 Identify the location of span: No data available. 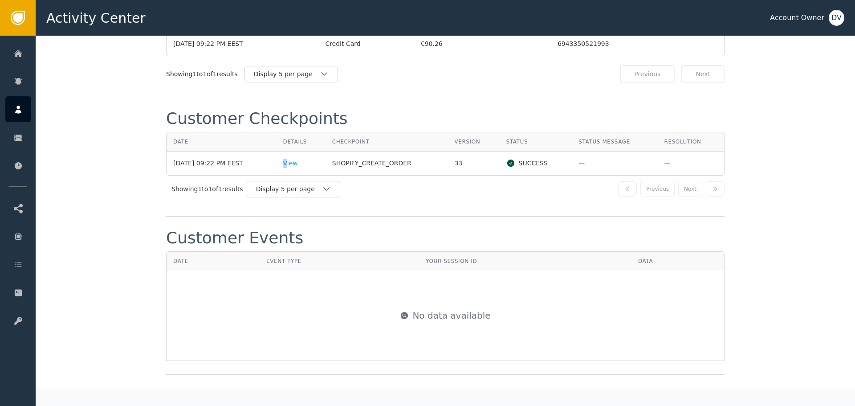
(451, 315).